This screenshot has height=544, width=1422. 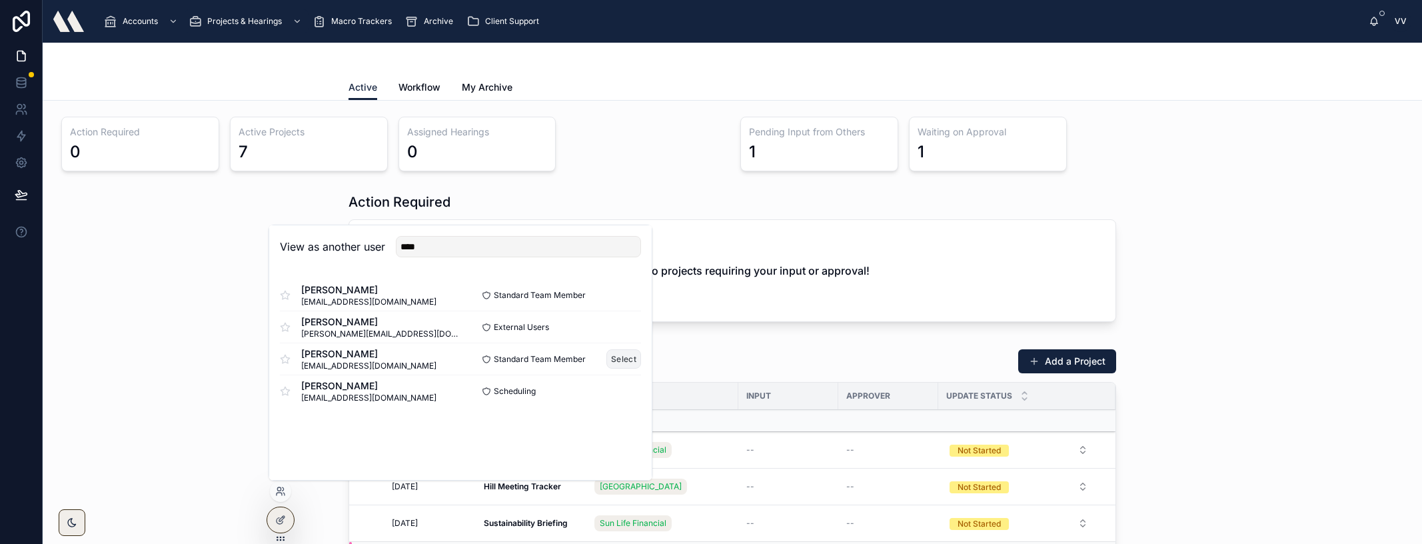 What do you see at coordinates (1067, 361) in the screenshot?
I see `a: Add a Project` at bounding box center [1067, 361].